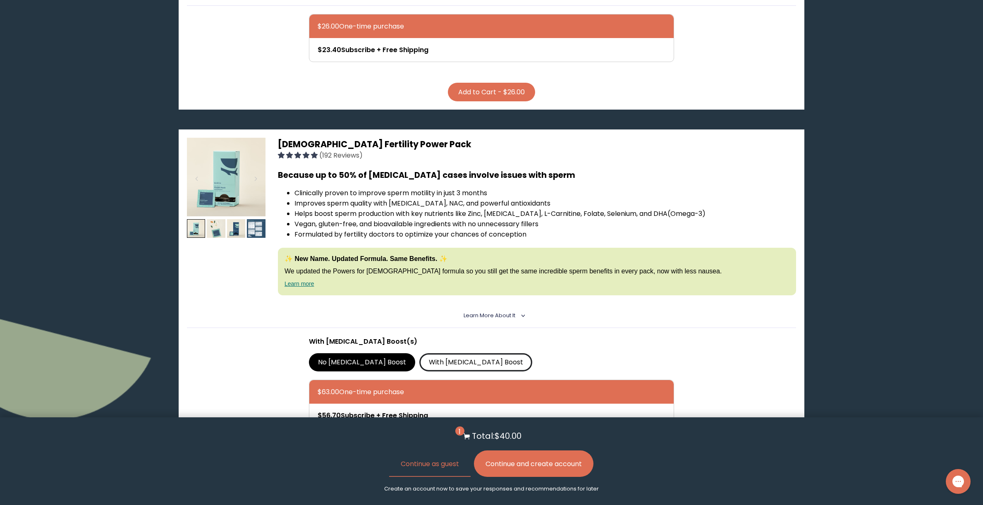 The height and width of the screenshot is (505, 983). Describe the element at coordinates (545, 234) in the screenshot. I see `li: Formulated by fertility doctors to optimize your chances of conception` at that location.